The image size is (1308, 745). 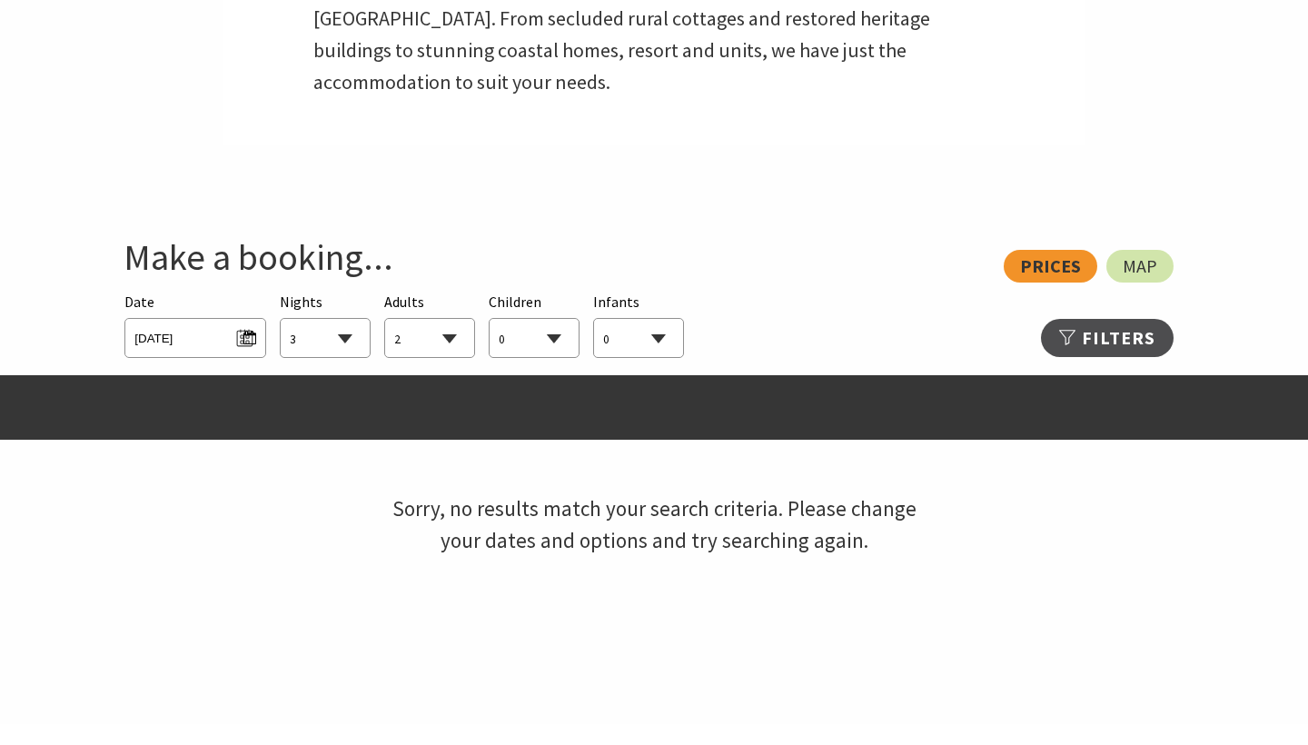 I want to click on a: Map, so click(x=1140, y=266).